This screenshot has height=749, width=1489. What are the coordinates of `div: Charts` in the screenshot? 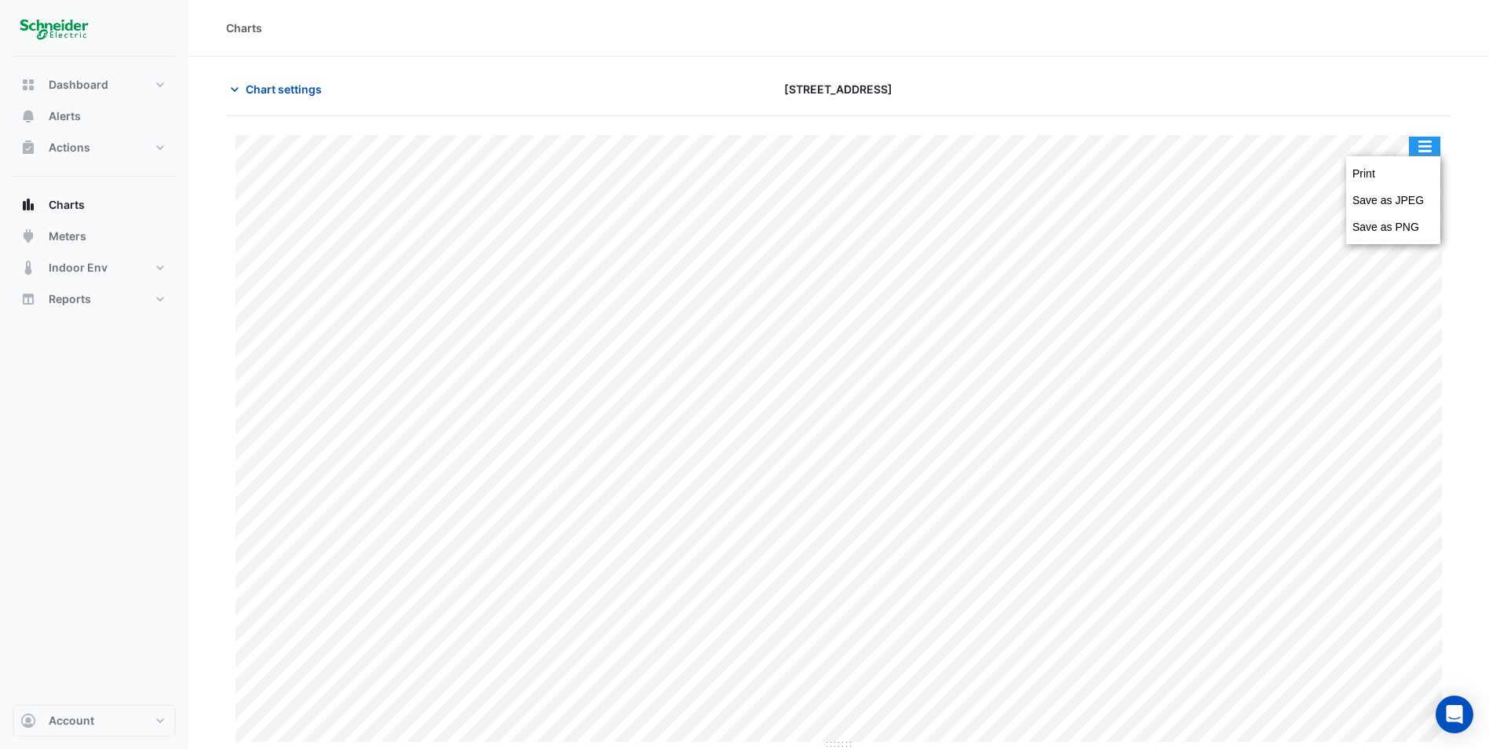 It's located at (244, 27).